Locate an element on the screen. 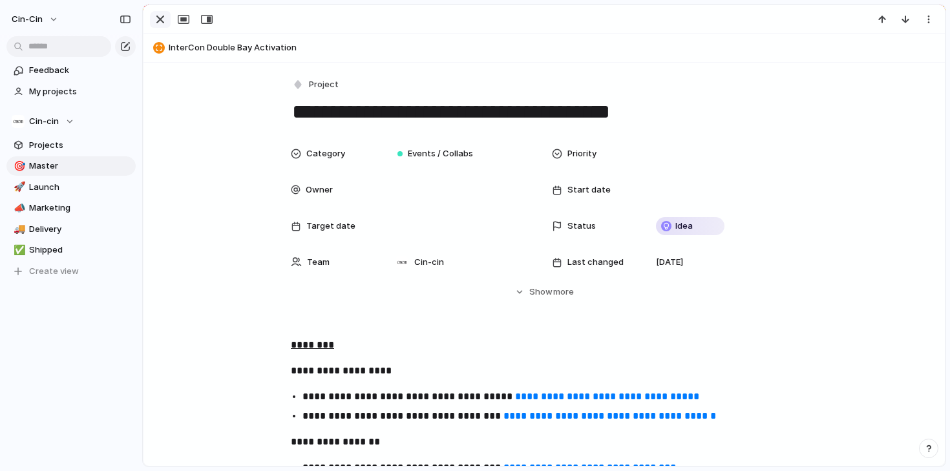 This screenshot has width=950, height=471. span: Delivery is located at coordinates (80, 229).